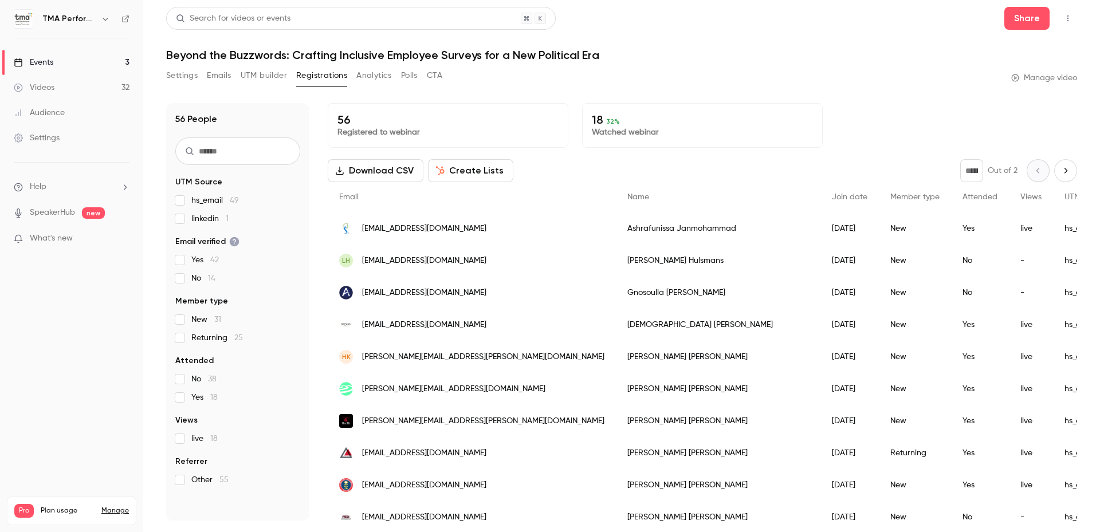 The height and width of the screenshot is (532, 1100). Describe the element at coordinates (1003, 171) in the screenshot. I see `p: Out of 2` at that location.